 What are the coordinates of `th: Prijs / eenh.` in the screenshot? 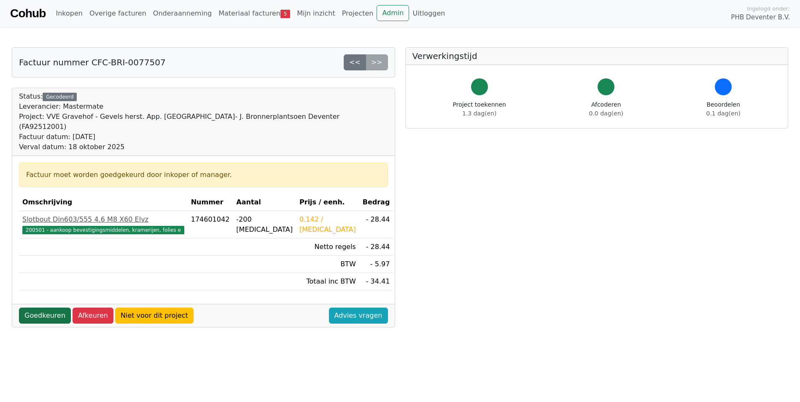 It's located at (328, 202).